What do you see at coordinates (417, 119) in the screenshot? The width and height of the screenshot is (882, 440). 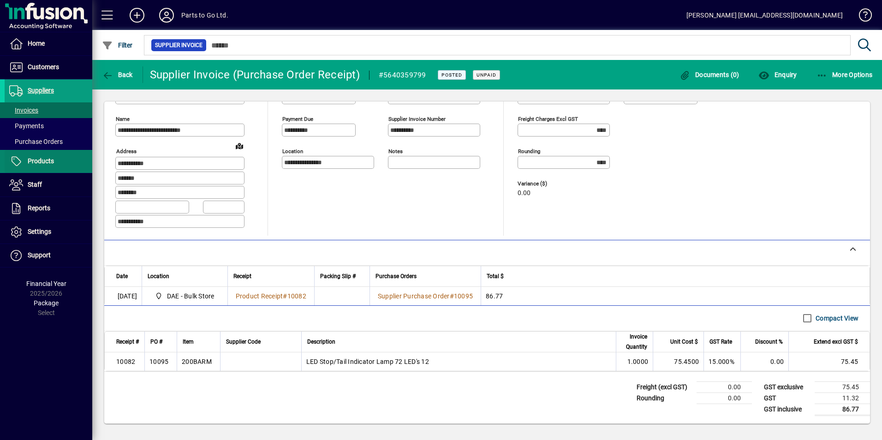 I see `mat-label: Supplier invoice number` at bounding box center [417, 119].